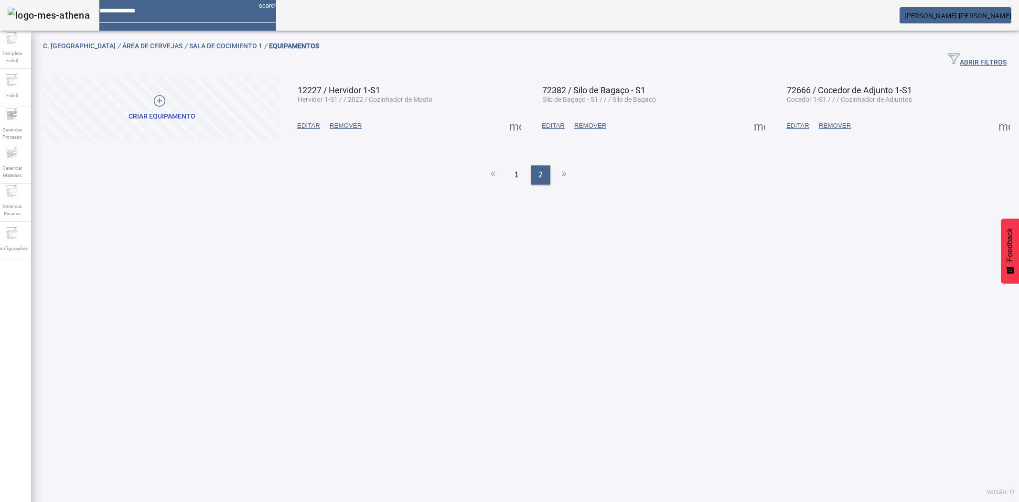  What do you see at coordinates (1001, 492) in the screenshot?
I see `span: Versão: ()` at bounding box center [1001, 492].